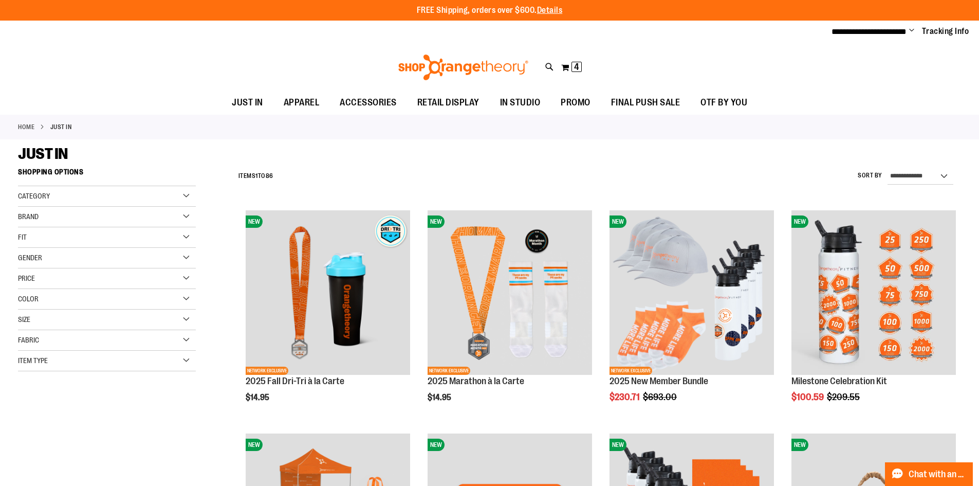 This screenshot has width=979, height=486. What do you see at coordinates (938, 474) in the screenshot?
I see `span: Chat with an Expert` at bounding box center [938, 474].